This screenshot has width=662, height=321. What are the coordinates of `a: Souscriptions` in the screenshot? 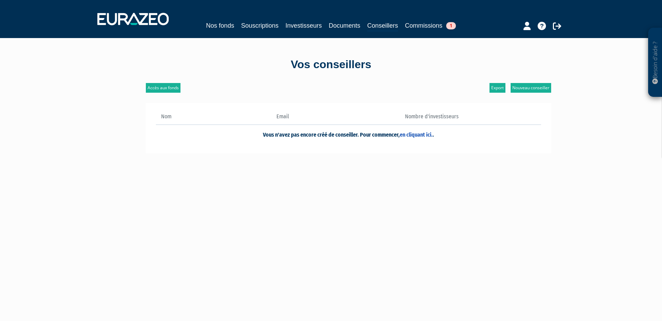 It's located at (260, 26).